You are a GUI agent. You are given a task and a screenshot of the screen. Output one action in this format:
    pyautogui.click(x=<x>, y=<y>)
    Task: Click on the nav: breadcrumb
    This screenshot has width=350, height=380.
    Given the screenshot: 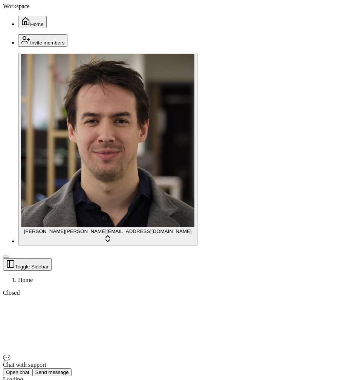 What is the action you would take?
    pyautogui.click(x=175, y=280)
    